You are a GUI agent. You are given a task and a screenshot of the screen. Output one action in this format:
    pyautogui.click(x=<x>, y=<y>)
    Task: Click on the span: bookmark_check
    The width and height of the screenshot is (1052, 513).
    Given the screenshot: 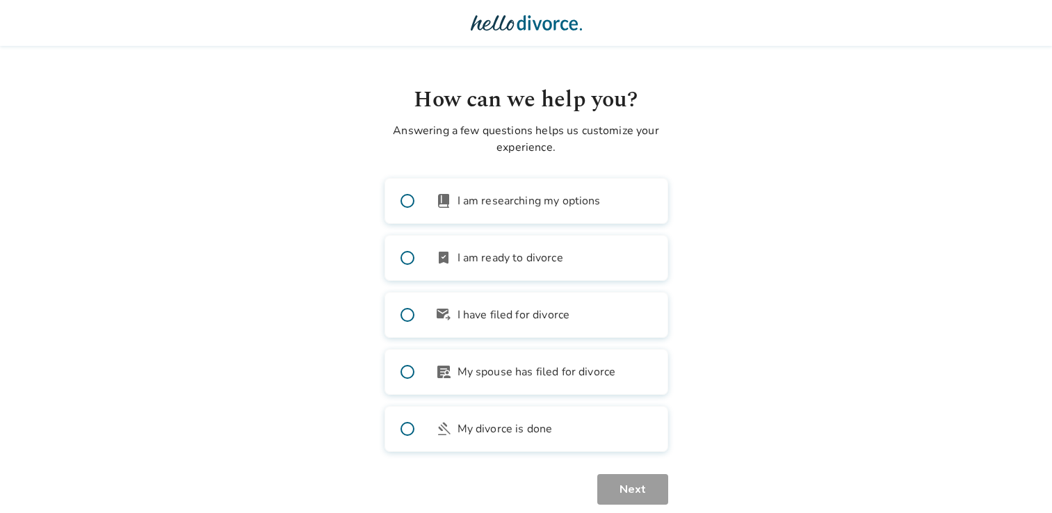 What is the action you would take?
    pyautogui.click(x=444, y=258)
    